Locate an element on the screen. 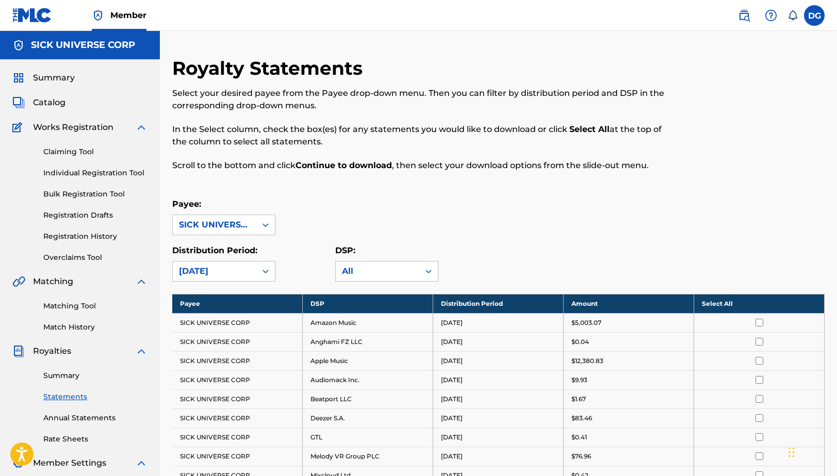 The image size is (837, 476). p: Select your desired payee from the Payee drop-down menu. Then you can filter by distribution peri... is located at coordinates (423, 100).